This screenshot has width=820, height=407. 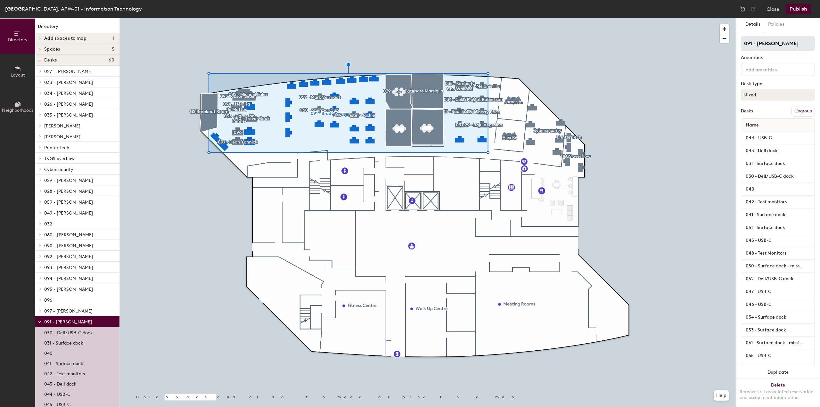 I want to click on button: Help, so click(x=722, y=396).